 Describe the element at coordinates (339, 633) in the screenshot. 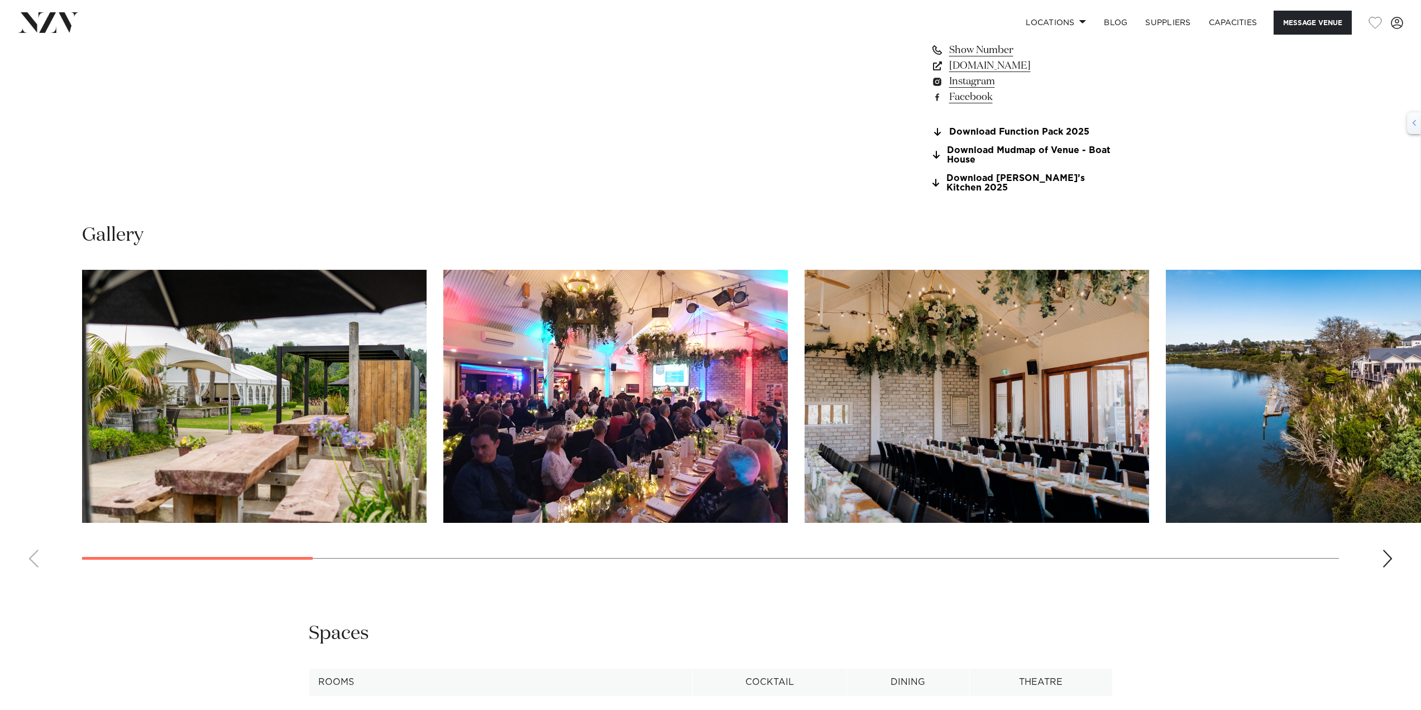

I see `h2: Spaces` at that location.